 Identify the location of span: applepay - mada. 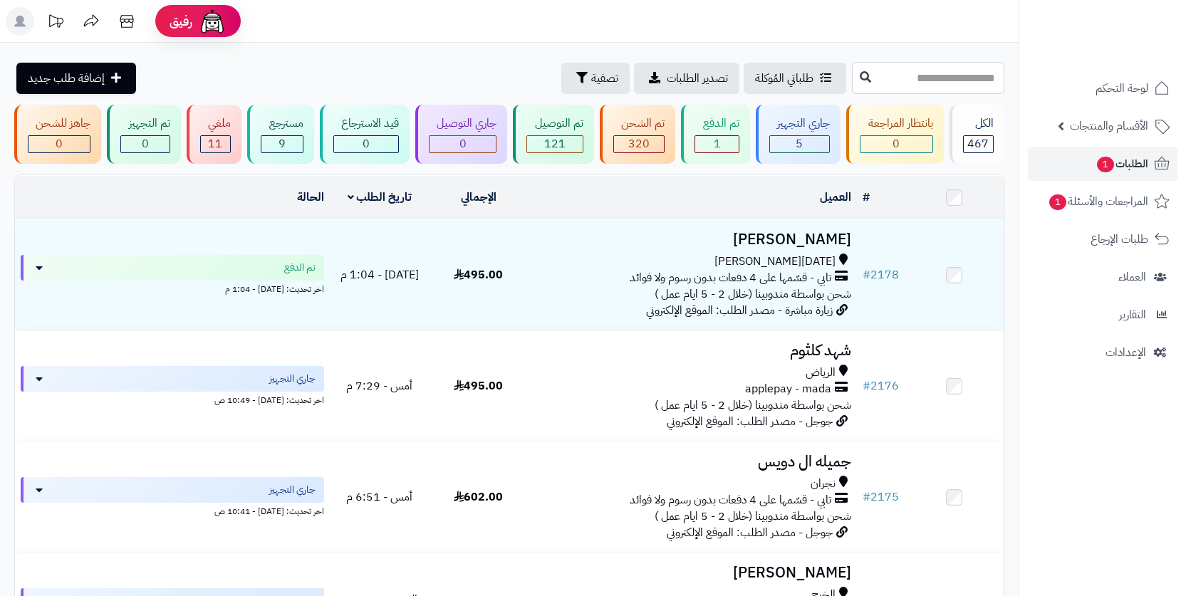
(788, 389).